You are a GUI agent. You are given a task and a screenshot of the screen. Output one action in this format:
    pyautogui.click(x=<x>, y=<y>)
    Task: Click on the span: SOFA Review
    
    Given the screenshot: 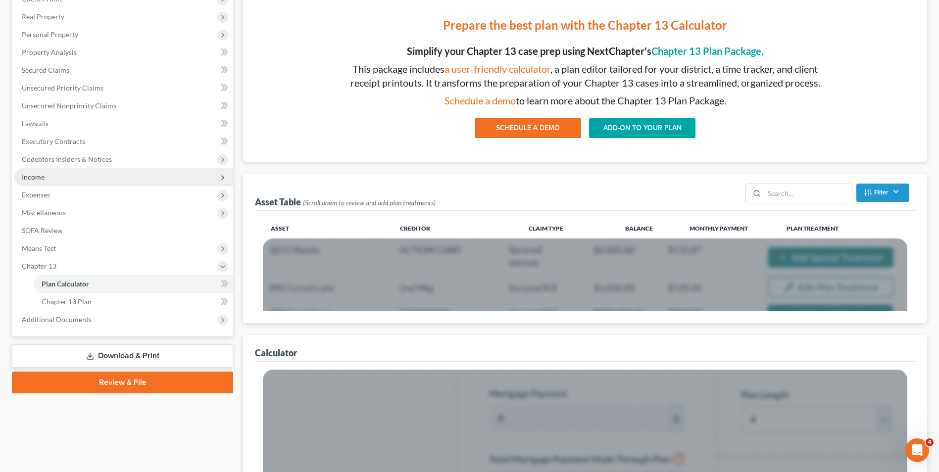 What is the action you would take?
    pyautogui.click(x=42, y=230)
    